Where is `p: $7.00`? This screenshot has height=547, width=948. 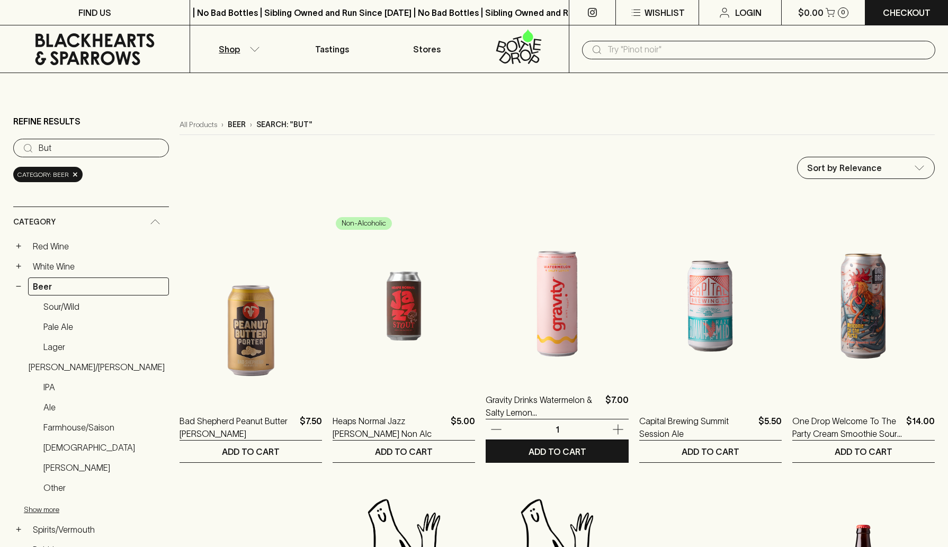 p: $7.00 is located at coordinates (617, 406).